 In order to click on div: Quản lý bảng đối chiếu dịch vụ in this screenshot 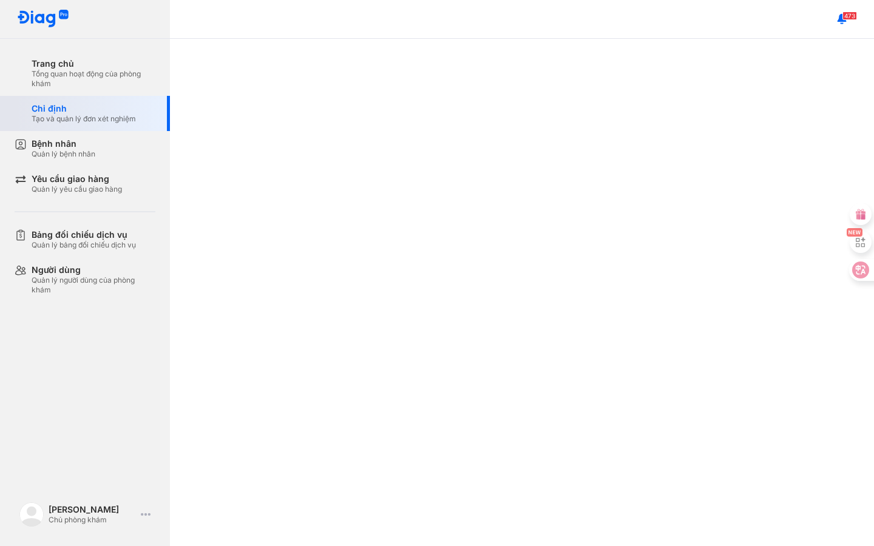, I will do `click(84, 245)`.